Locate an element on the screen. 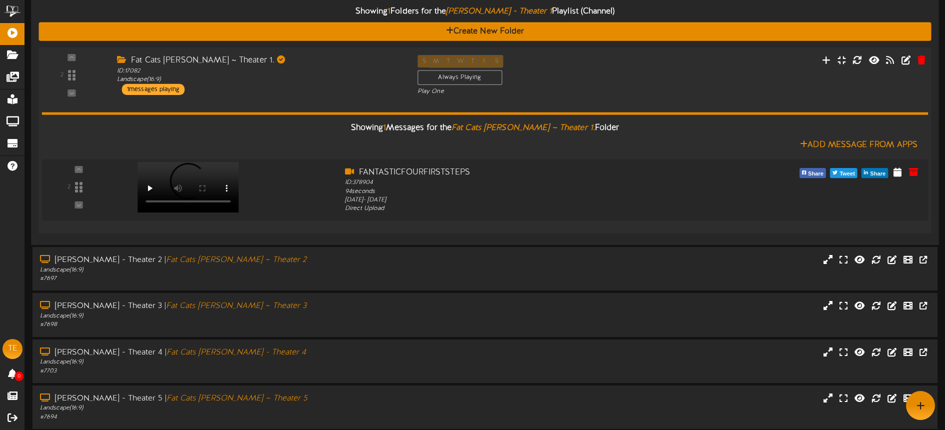  div: Showing Folders for the Playlist (Channel) is located at coordinates (485, 12).